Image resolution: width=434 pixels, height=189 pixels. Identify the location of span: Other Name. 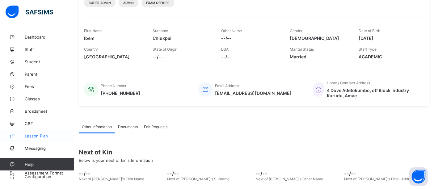
(231, 31).